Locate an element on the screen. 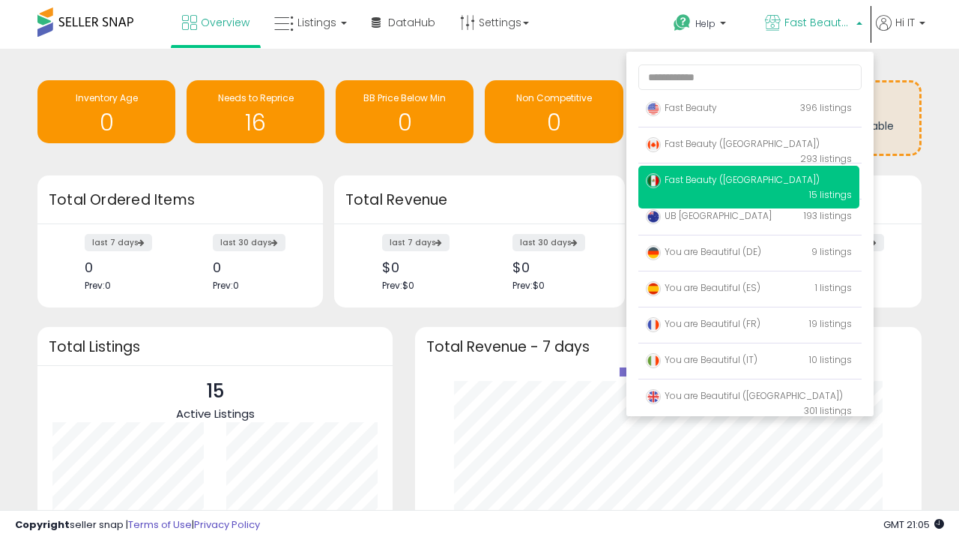  span: 301 listings is located at coordinates (828, 410).